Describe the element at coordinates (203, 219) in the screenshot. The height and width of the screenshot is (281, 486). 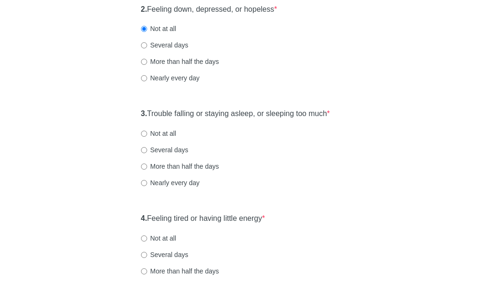
I see `label: Feeling tired or having little energy` at that location.